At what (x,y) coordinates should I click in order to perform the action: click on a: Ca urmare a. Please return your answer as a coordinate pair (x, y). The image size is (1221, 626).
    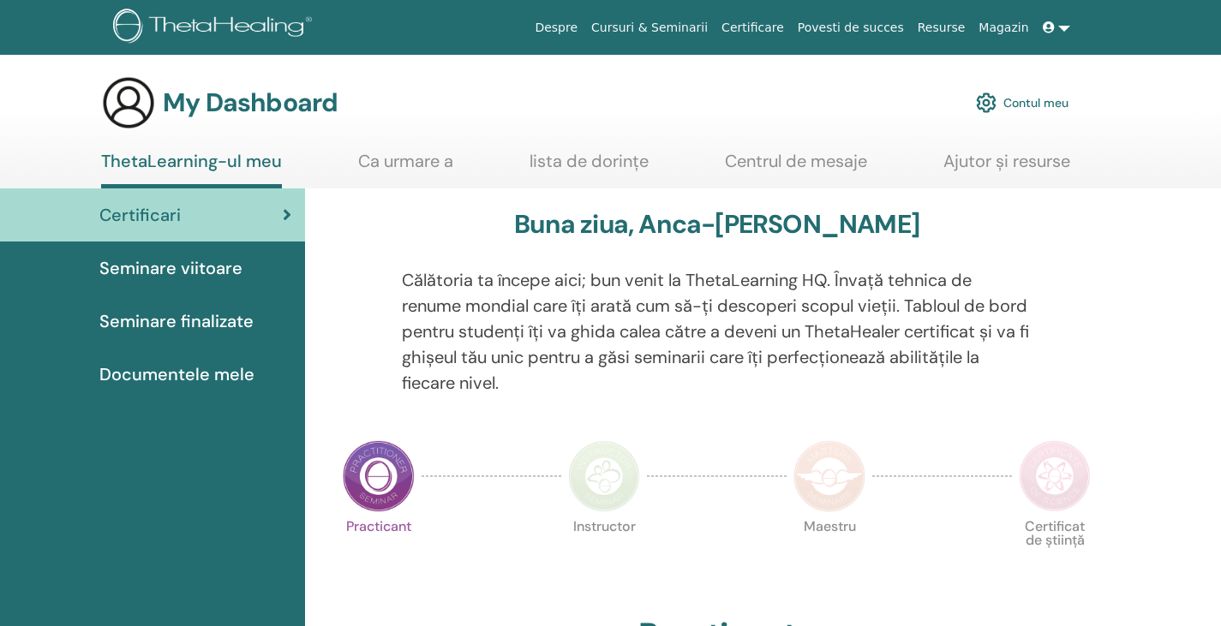
    Looking at the image, I should click on (405, 167).